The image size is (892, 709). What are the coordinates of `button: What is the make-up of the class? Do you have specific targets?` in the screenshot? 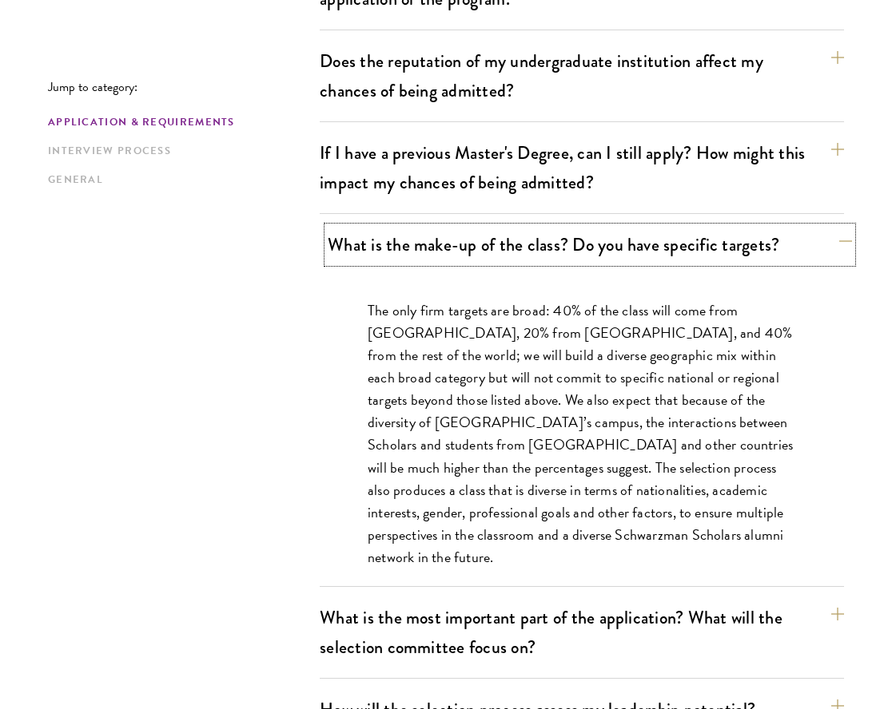 It's located at (590, 244).